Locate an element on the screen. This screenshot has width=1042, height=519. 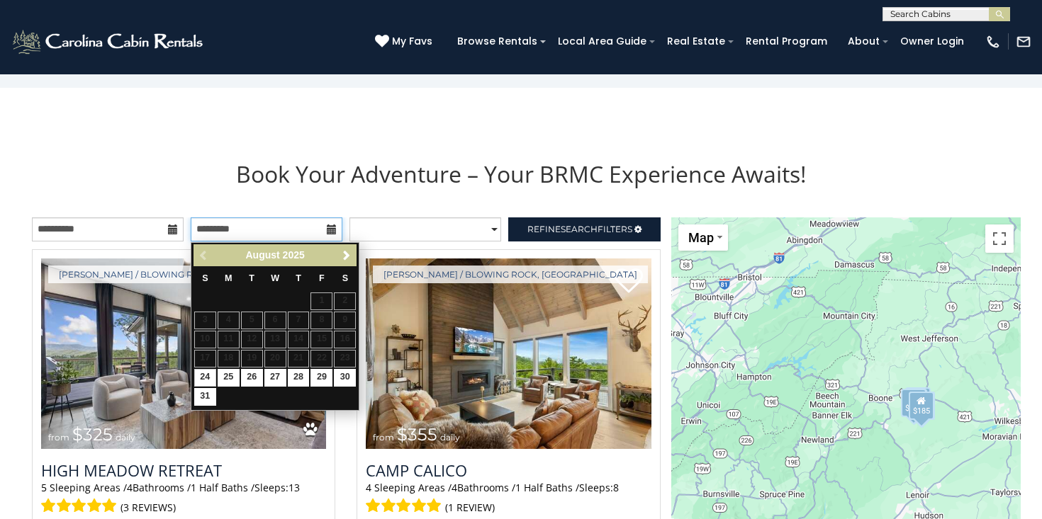
div: $185 is located at coordinates (921, 406).